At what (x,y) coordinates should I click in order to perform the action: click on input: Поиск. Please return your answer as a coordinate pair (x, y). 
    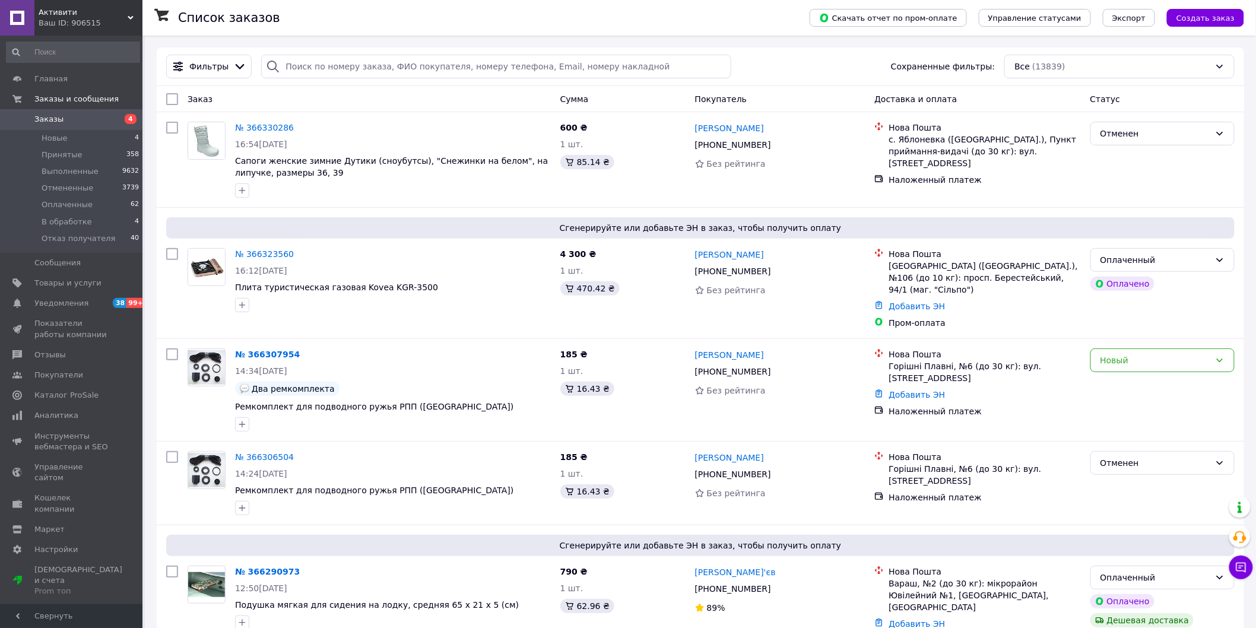
    Looking at the image, I should click on (73, 52).